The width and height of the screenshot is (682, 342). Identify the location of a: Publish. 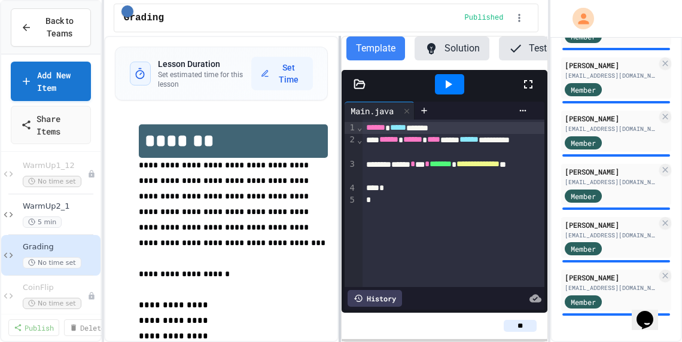
(33, 328).